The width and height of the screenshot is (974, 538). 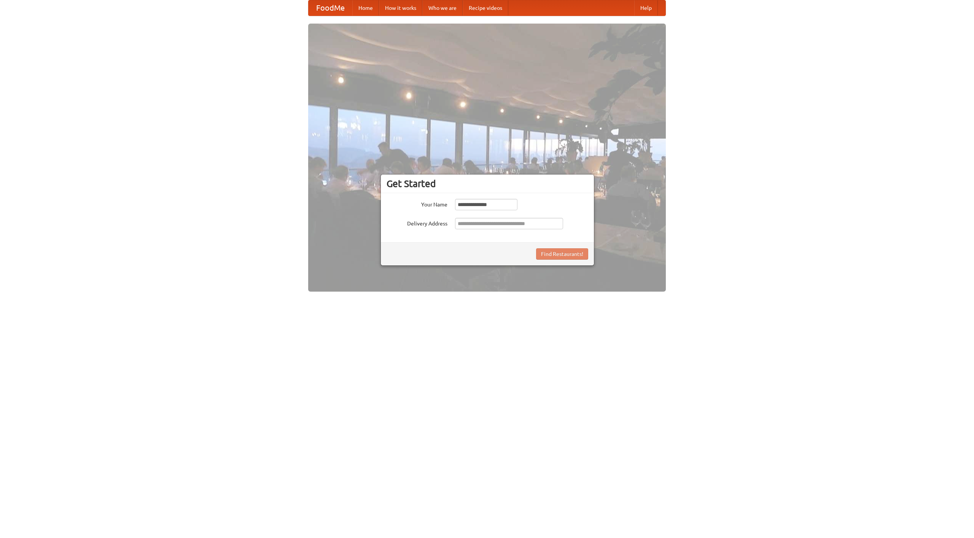 What do you see at coordinates (366, 8) in the screenshot?
I see `a: Home` at bounding box center [366, 8].